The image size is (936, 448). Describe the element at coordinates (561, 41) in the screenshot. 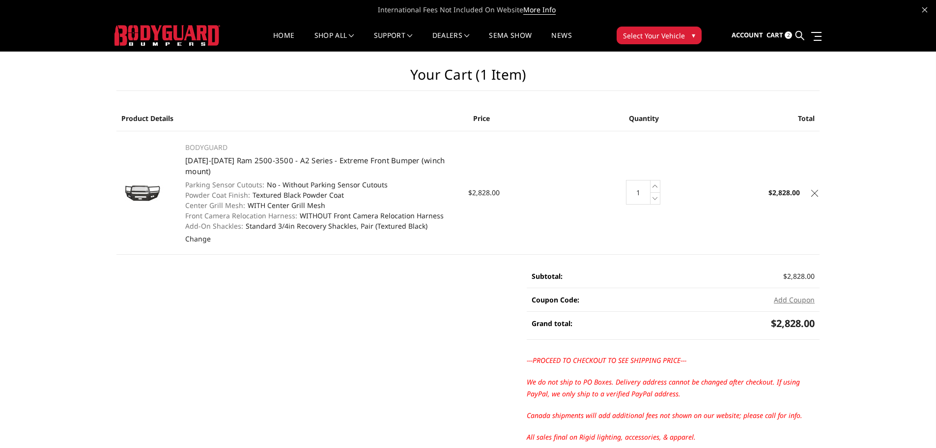

I see `a: News` at that location.